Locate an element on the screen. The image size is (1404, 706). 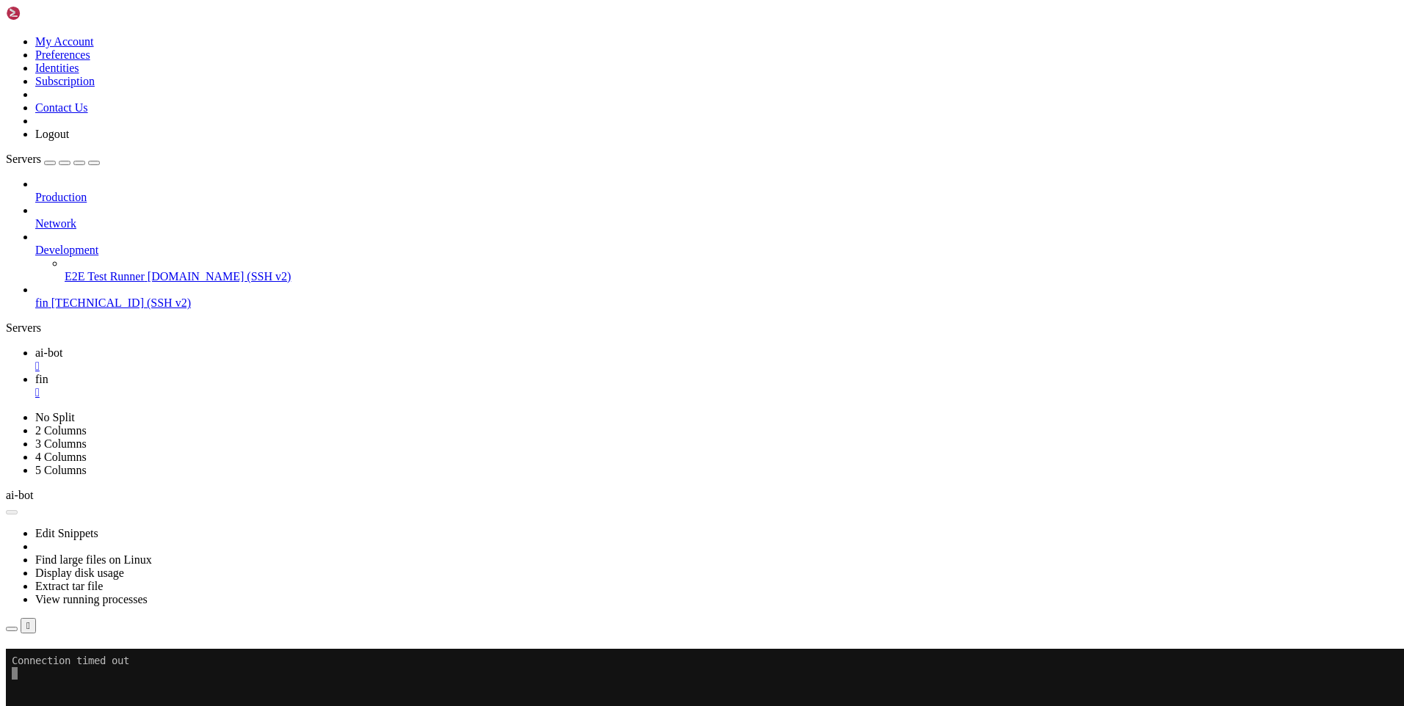
a: View running processes is located at coordinates (91, 599).